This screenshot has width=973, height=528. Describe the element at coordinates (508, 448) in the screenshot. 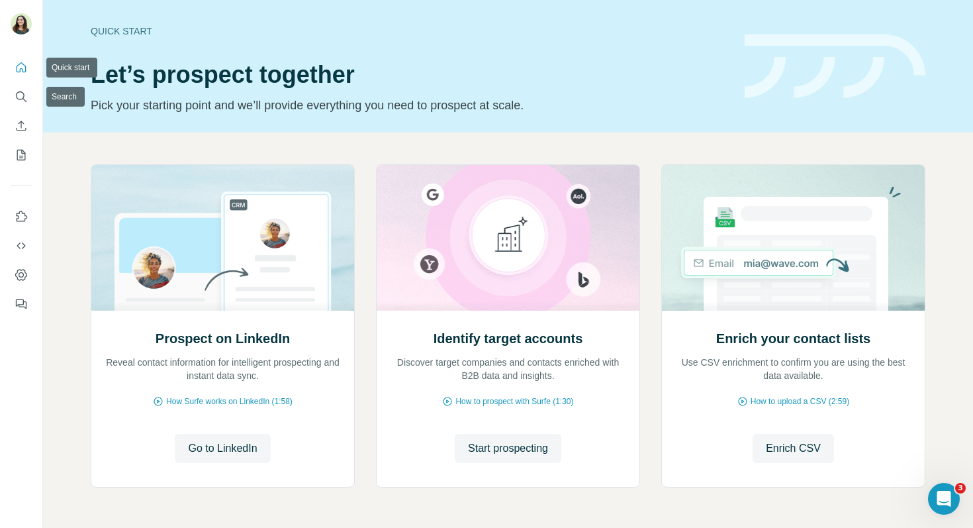

I see `span: Start prospecting` at that location.